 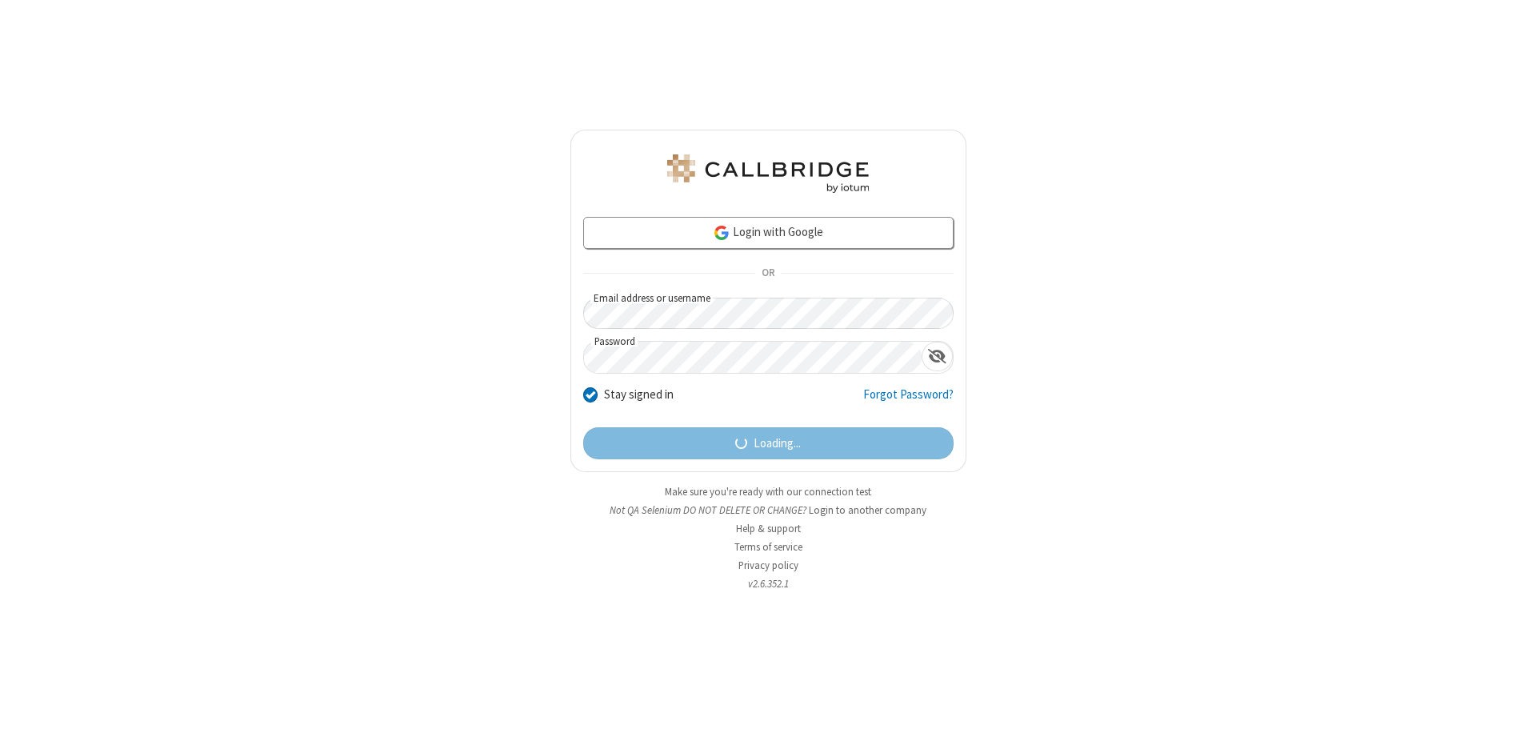 I want to click on a: Terms of service, so click(x=768, y=547).